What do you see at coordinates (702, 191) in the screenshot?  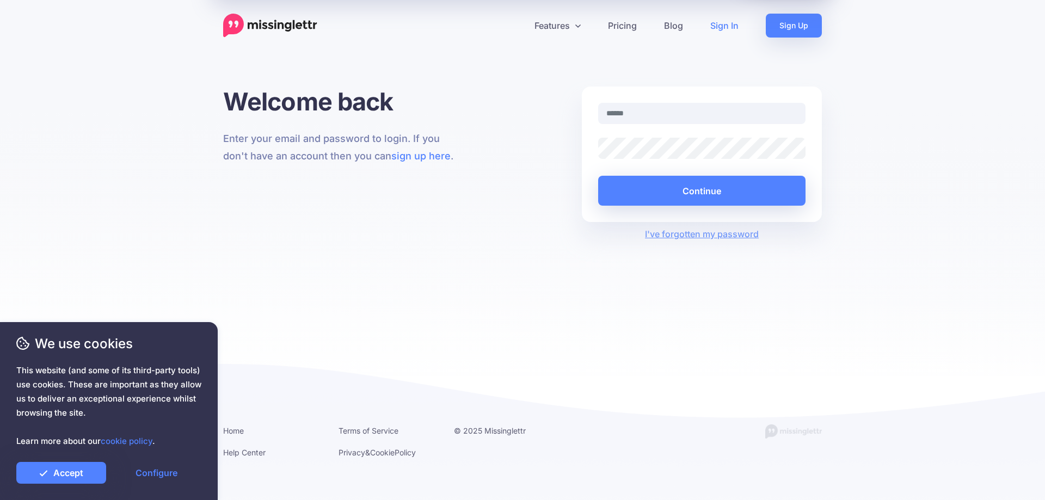 I see `button: Continue` at bounding box center [702, 191].